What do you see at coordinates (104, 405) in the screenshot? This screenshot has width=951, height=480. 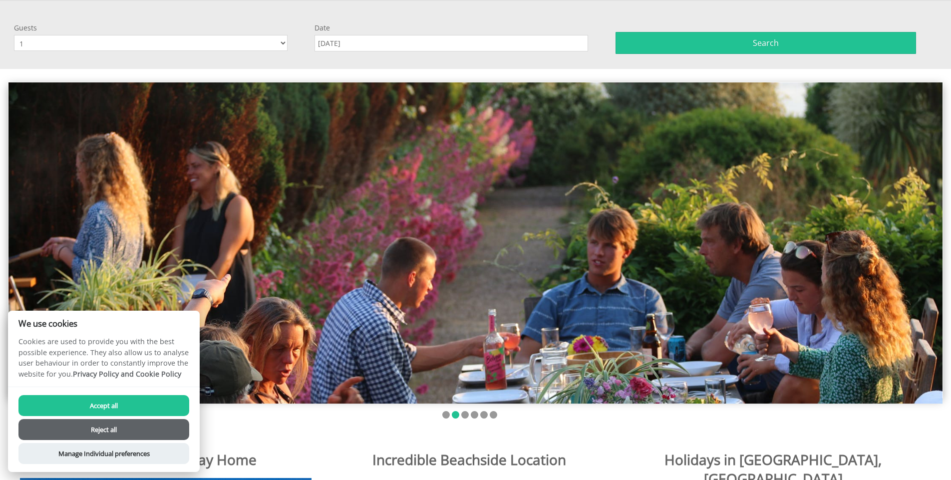 I see `button: Accept all` at bounding box center [104, 405].